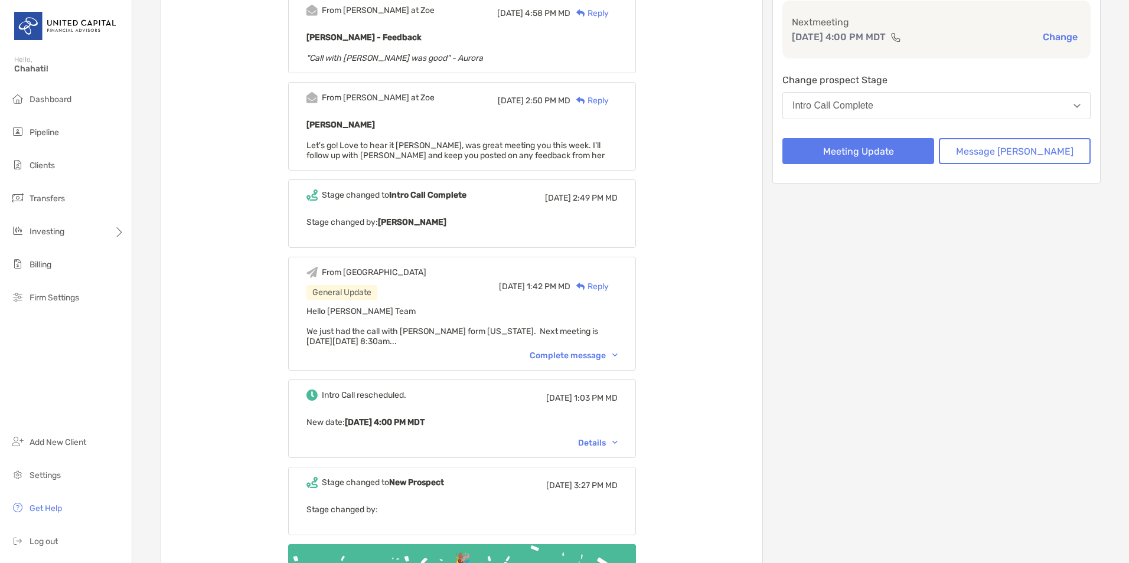 This screenshot has height=563, width=1129. What do you see at coordinates (44, 132) in the screenshot?
I see `span: Pipeline` at bounding box center [44, 132].